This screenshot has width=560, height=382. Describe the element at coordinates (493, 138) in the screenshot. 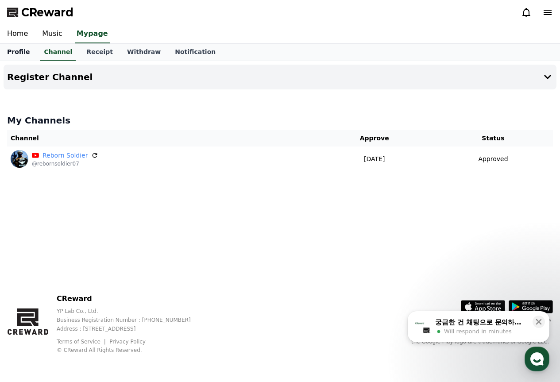

I see `th: Status` at that location.